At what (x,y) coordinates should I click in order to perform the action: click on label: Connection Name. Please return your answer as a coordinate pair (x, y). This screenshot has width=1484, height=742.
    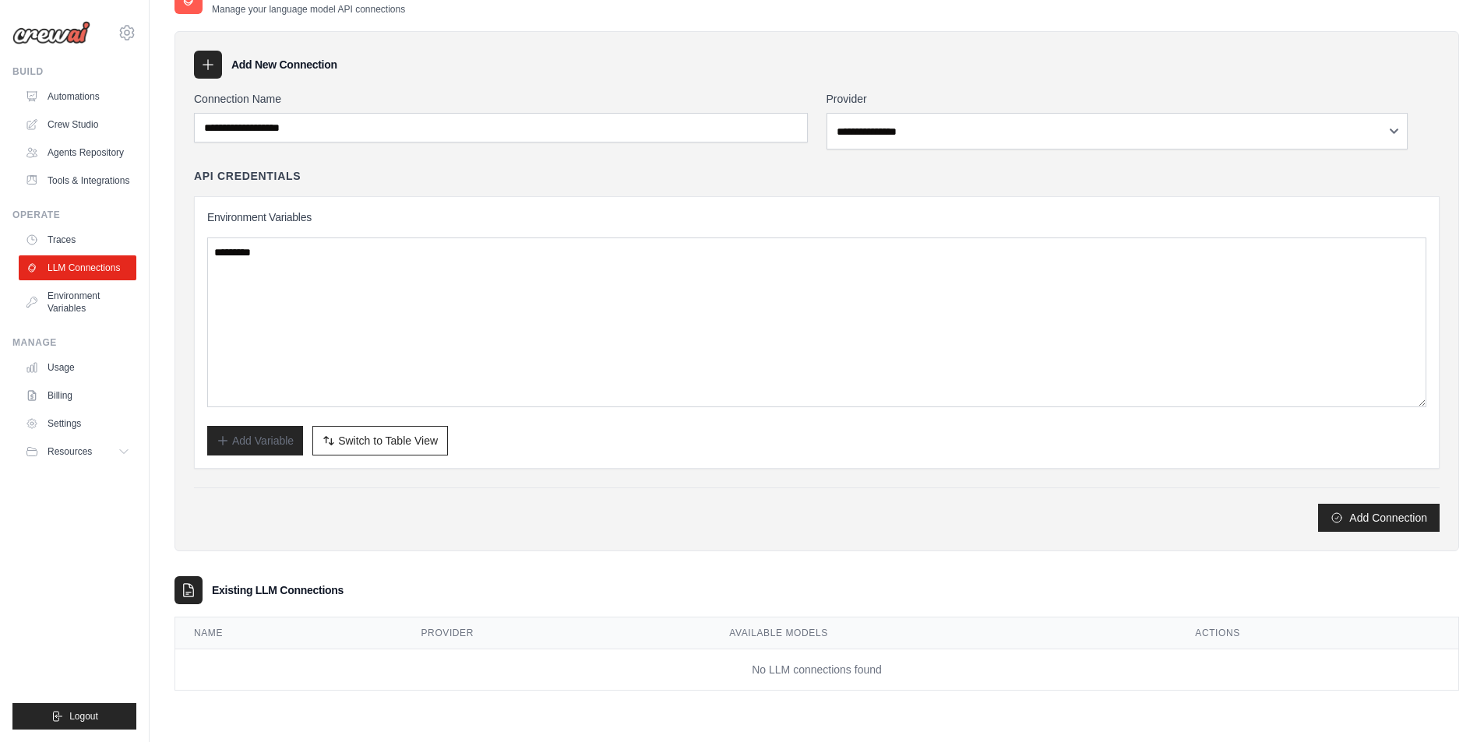
    Looking at the image, I should click on (501, 99).